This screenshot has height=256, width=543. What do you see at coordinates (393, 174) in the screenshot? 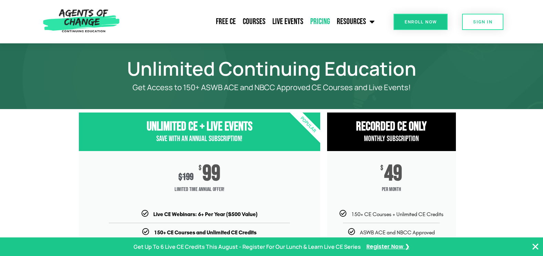
I see `span: 49` at bounding box center [393, 174].